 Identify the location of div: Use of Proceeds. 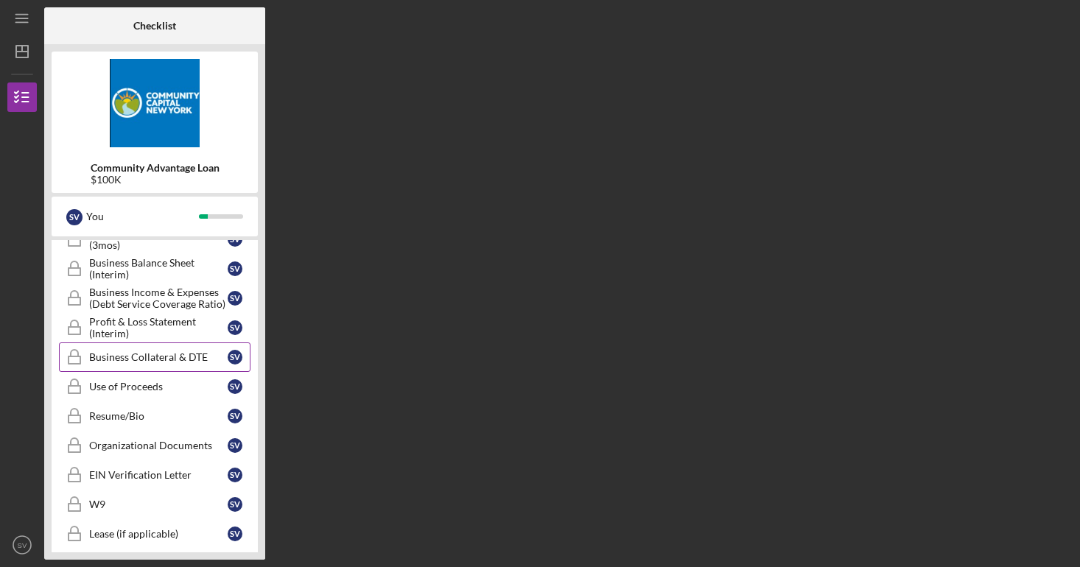
(158, 387).